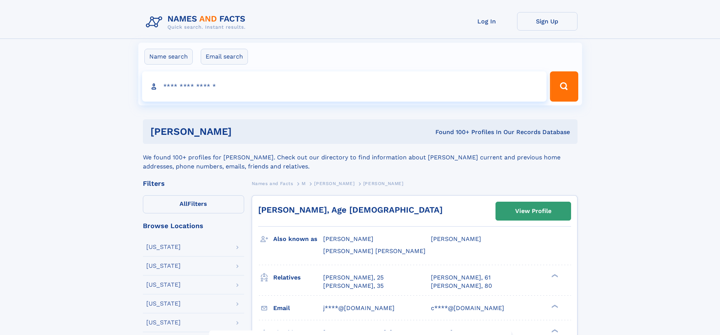 This screenshot has height=335, width=720. What do you see at coordinates (183, 204) in the screenshot?
I see `span: All` at bounding box center [183, 204].